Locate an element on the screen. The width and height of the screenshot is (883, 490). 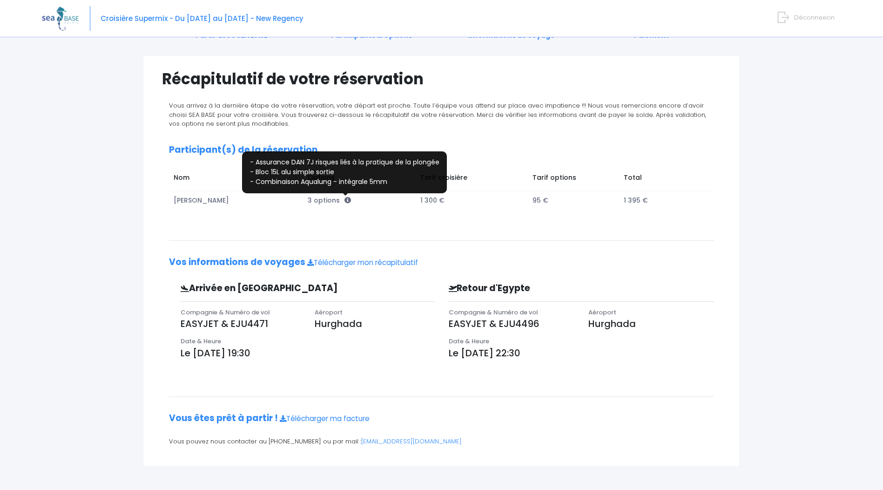
td: Nom is located at coordinates (236, 179).